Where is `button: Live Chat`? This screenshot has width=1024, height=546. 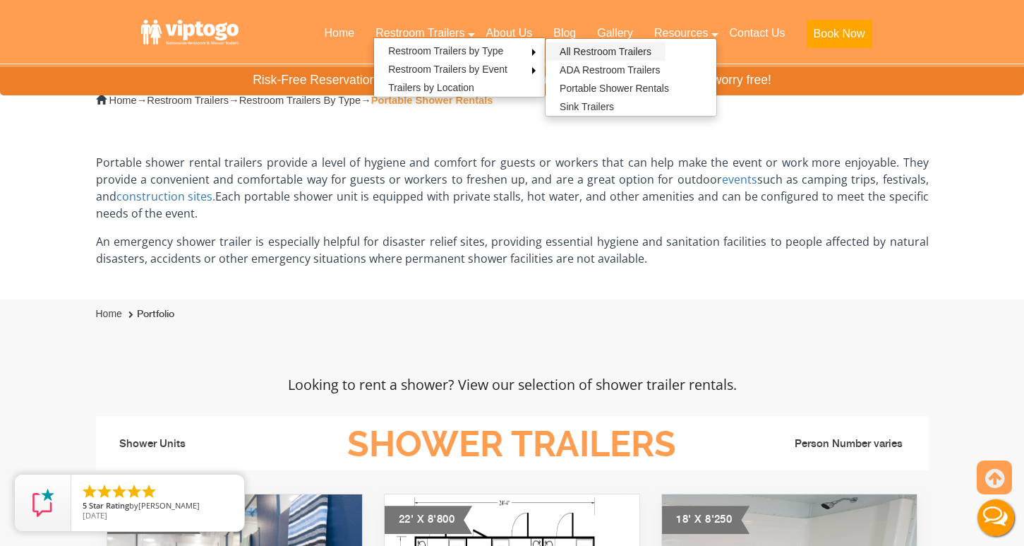
button: Live Chat is located at coordinates (996, 517).